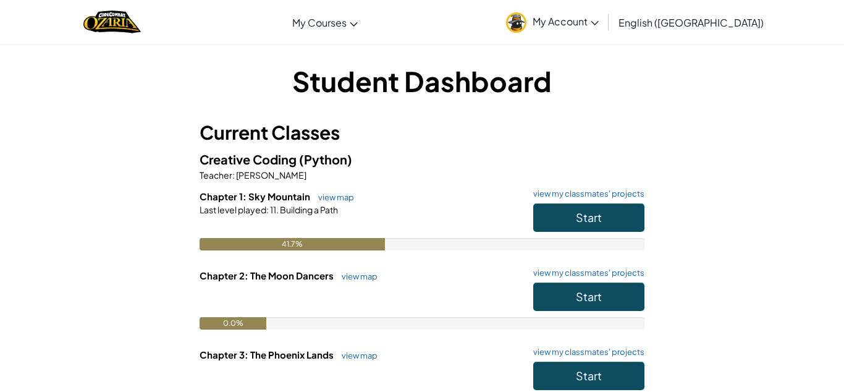 The image size is (844, 392). What do you see at coordinates (112, 22) in the screenshot?
I see `a: Ozaria by CodeCombat logo` at bounding box center [112, 22].